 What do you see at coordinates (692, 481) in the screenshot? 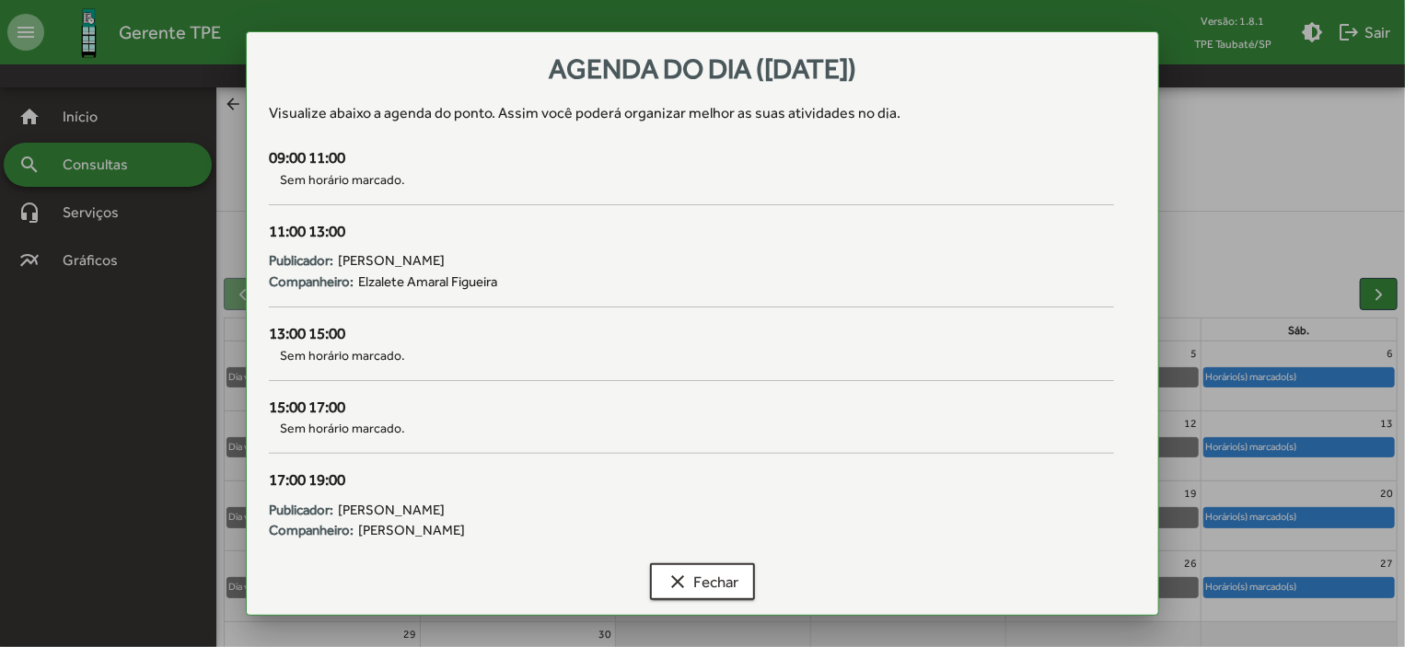
I see `div: 17:00 19:00` at bounding box center [692, 481].